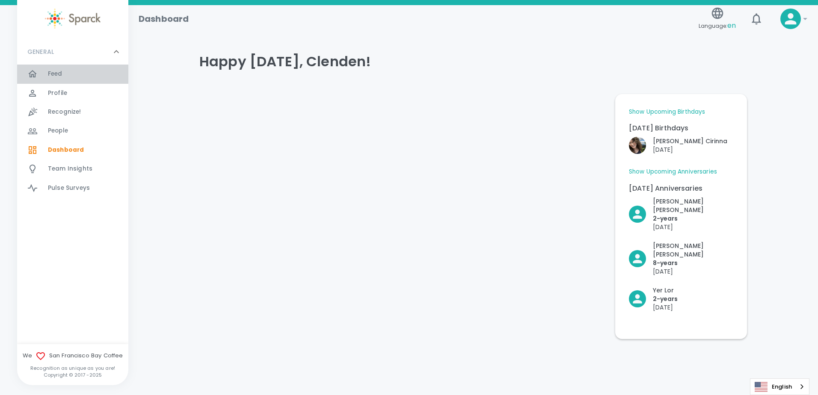  What do you see at coordinates (73, 150) in the screenshot?
I see `div: Dashboard` at bounding box center [73, 150].